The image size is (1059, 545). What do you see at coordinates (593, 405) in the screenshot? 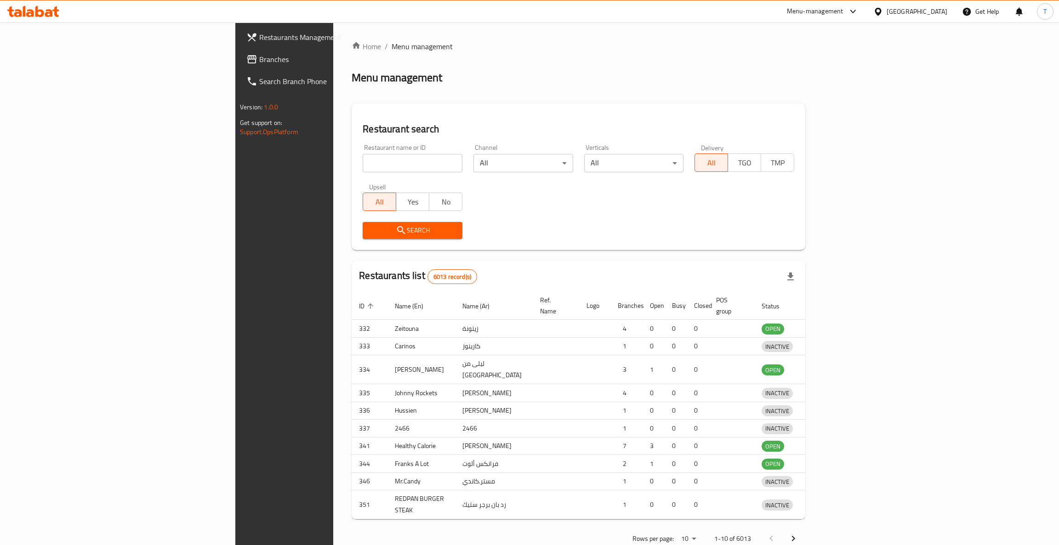
I see `table: enhanced table` at bounding box center [593, 405].